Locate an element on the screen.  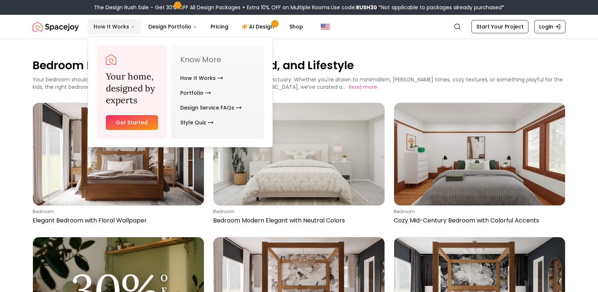
a: Login is located at coordinates (550, 27).